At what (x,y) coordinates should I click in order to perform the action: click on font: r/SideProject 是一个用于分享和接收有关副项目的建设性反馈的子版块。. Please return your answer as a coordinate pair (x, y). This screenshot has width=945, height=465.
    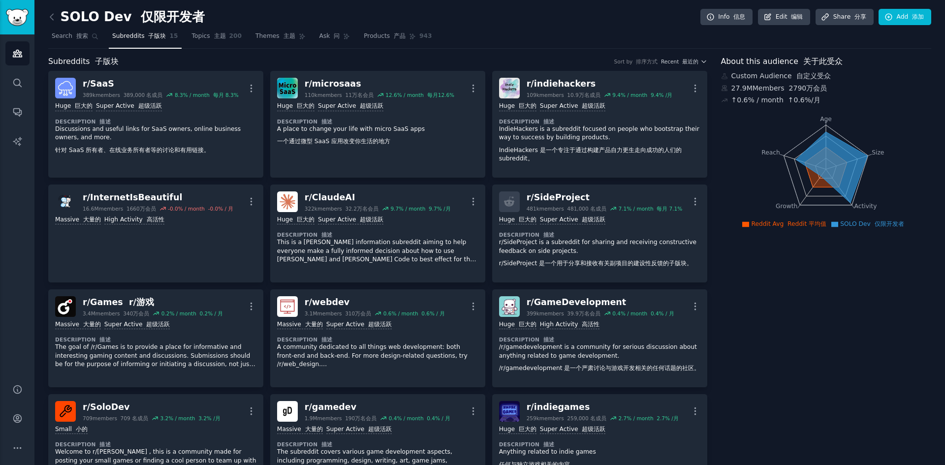
    Looking at the image, I should click on (596, 263).